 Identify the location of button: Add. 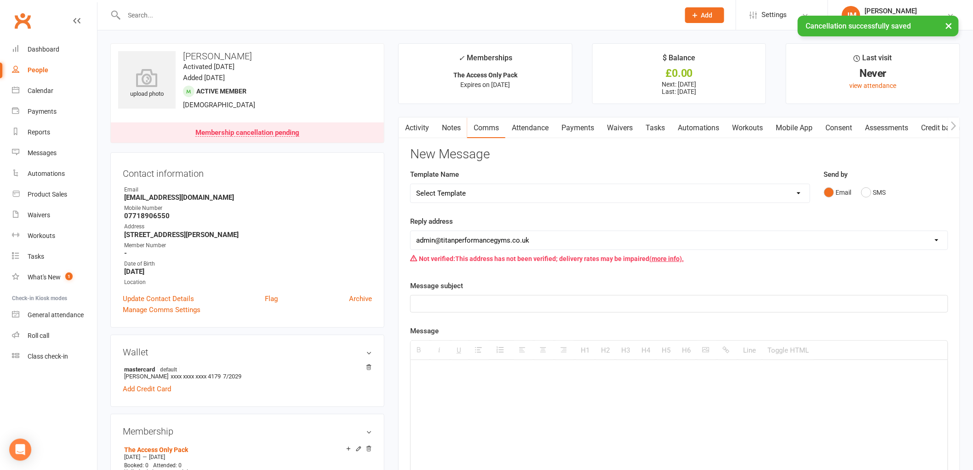
(705, 15).